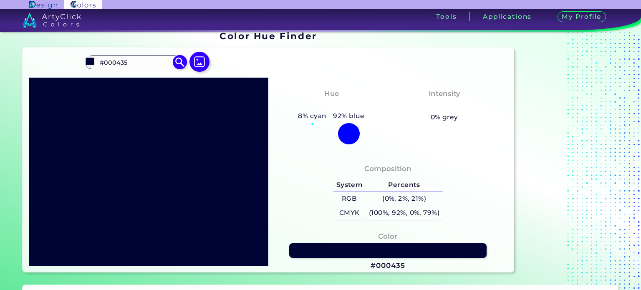  Describe the element at coordinates (349, 199) in the screenshot. I see `h5: RGB` at that location.